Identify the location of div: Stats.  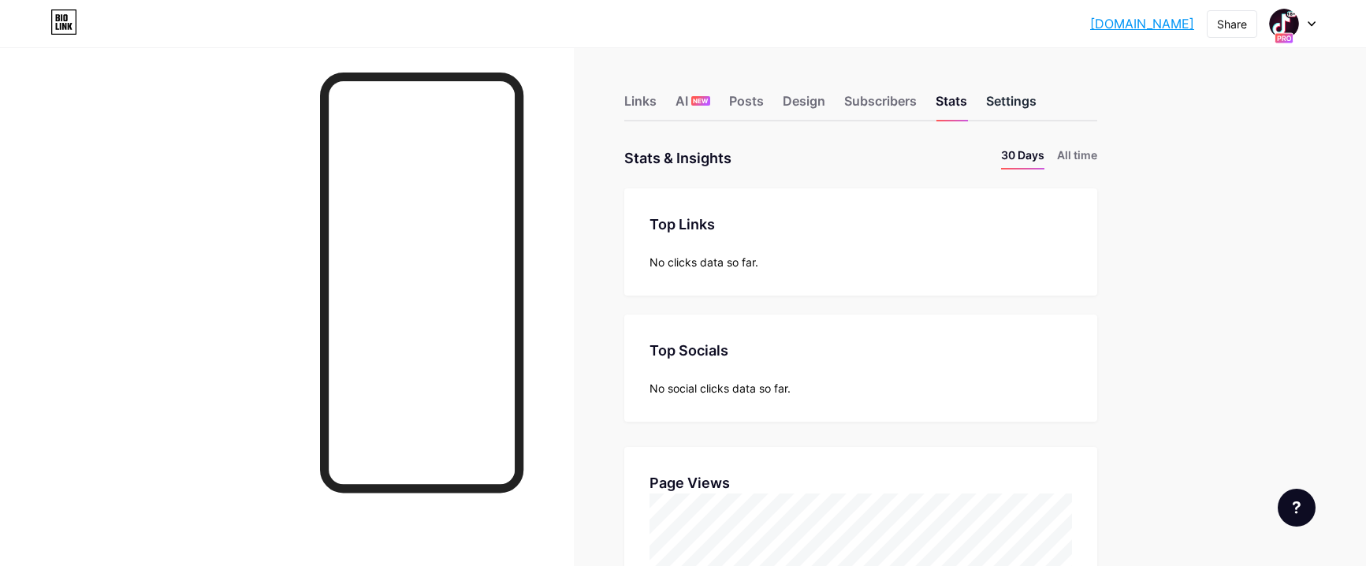
(951, 106).